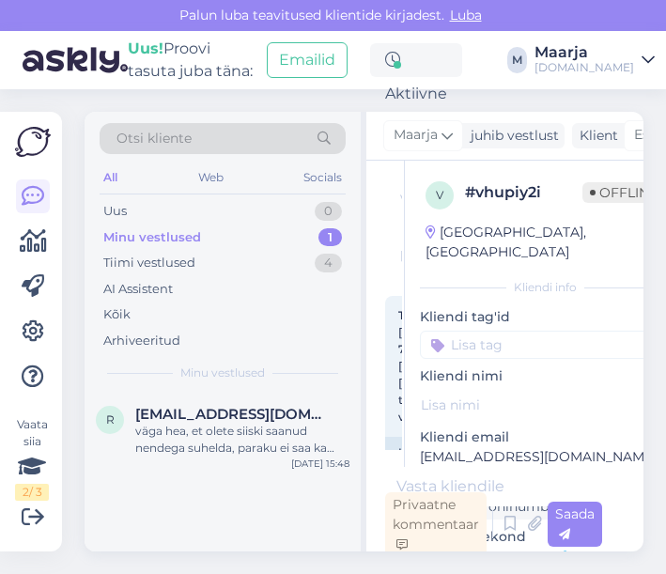  I want to click on div: Küsi telefoninumbrit, so click(495, 506).